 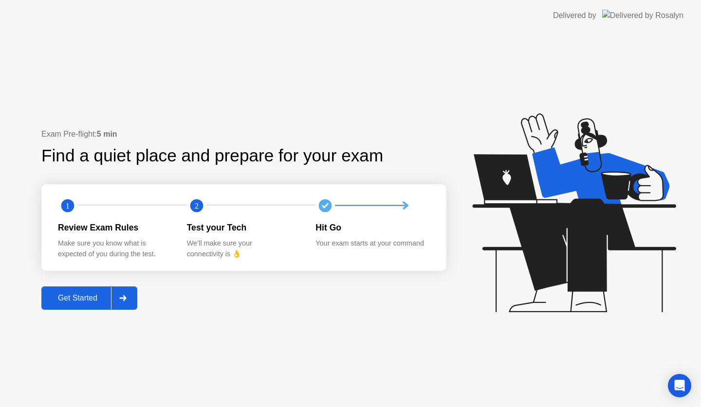 I want to click on div: Hit Go, so click(x=372, y=228).